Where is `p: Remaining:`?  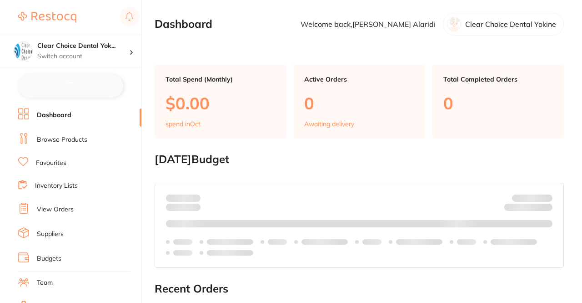 p: Remaining: is located at coordinates (529, 207).